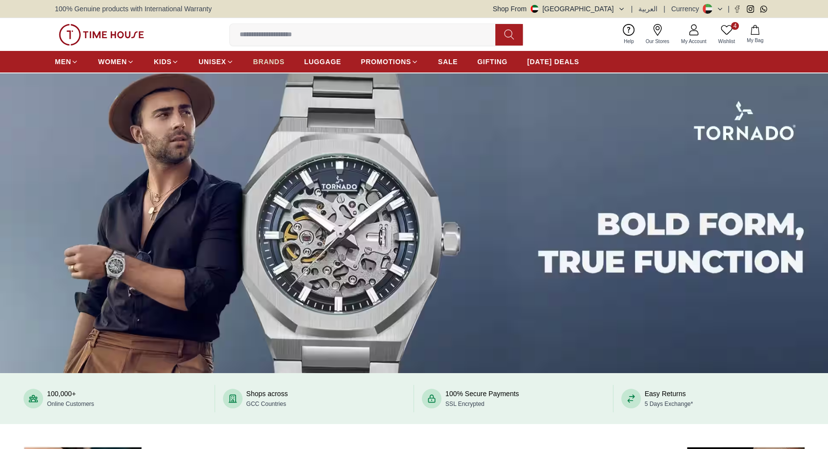 Image resolution: width=828 pixels, height=449 pixels. What do you see at coordinates (465, 404) in the screenshot?
I see `span: SSL Encrypted` at bounding box center [465, 404].